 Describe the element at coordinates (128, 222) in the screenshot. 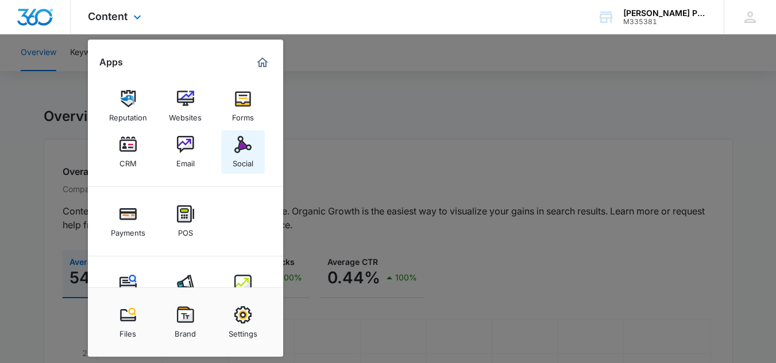

I see `a: Payments` at that location.